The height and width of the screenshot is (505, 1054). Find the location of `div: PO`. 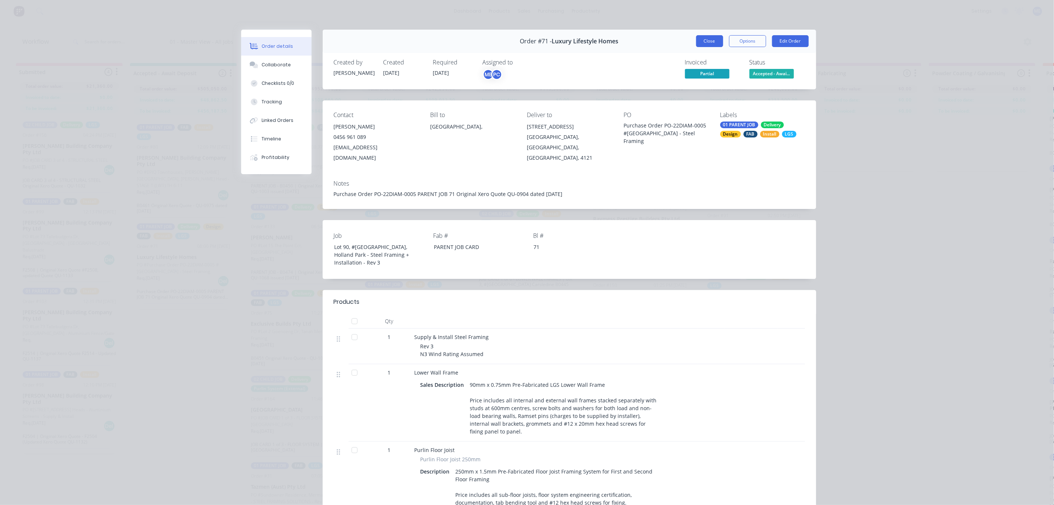

div: PO is located at coordinates (666, 115).